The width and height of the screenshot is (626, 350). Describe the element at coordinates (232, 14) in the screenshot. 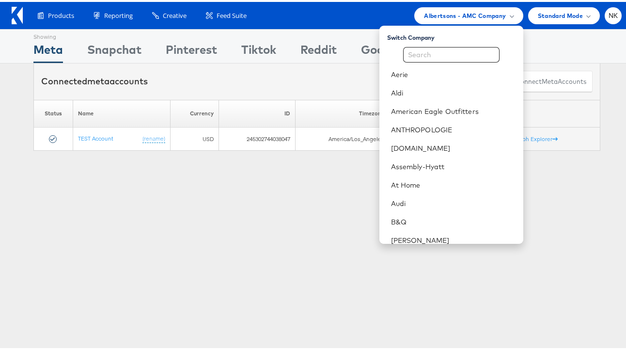

I see `span: Feed Suite` at that location.